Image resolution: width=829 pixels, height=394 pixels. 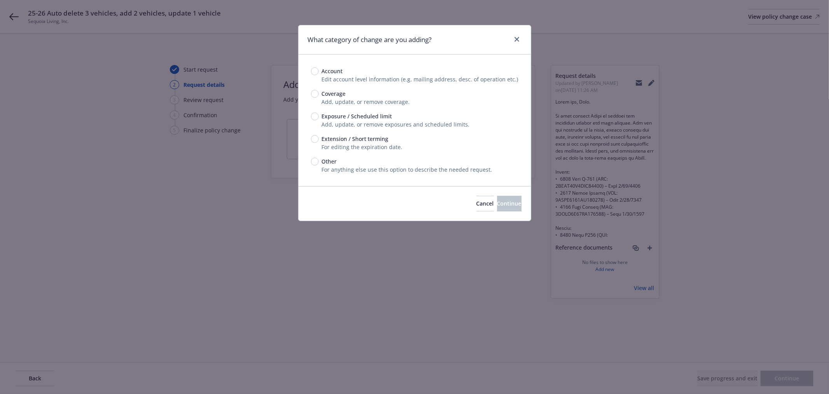 What do you see at coordinates (362, 147) in the screenshot?
I see `span: For editing the expiration date.` at bounding box center [362, 147].